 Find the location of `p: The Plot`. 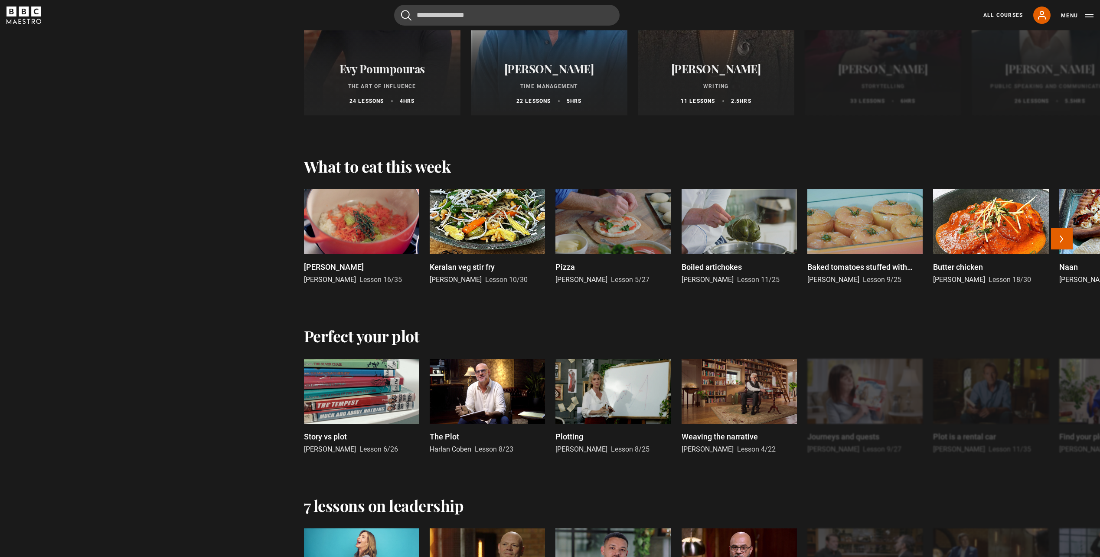

p: The Plot is located at coordinates (444, 436).